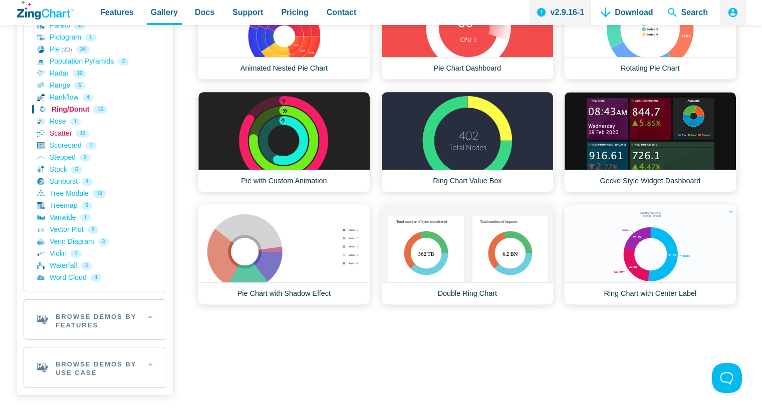  What do you see at coordinates (95, 368) in the screenshot?
I see `h2: Browse Demos By Use Case` at bounding box center [95, 368].